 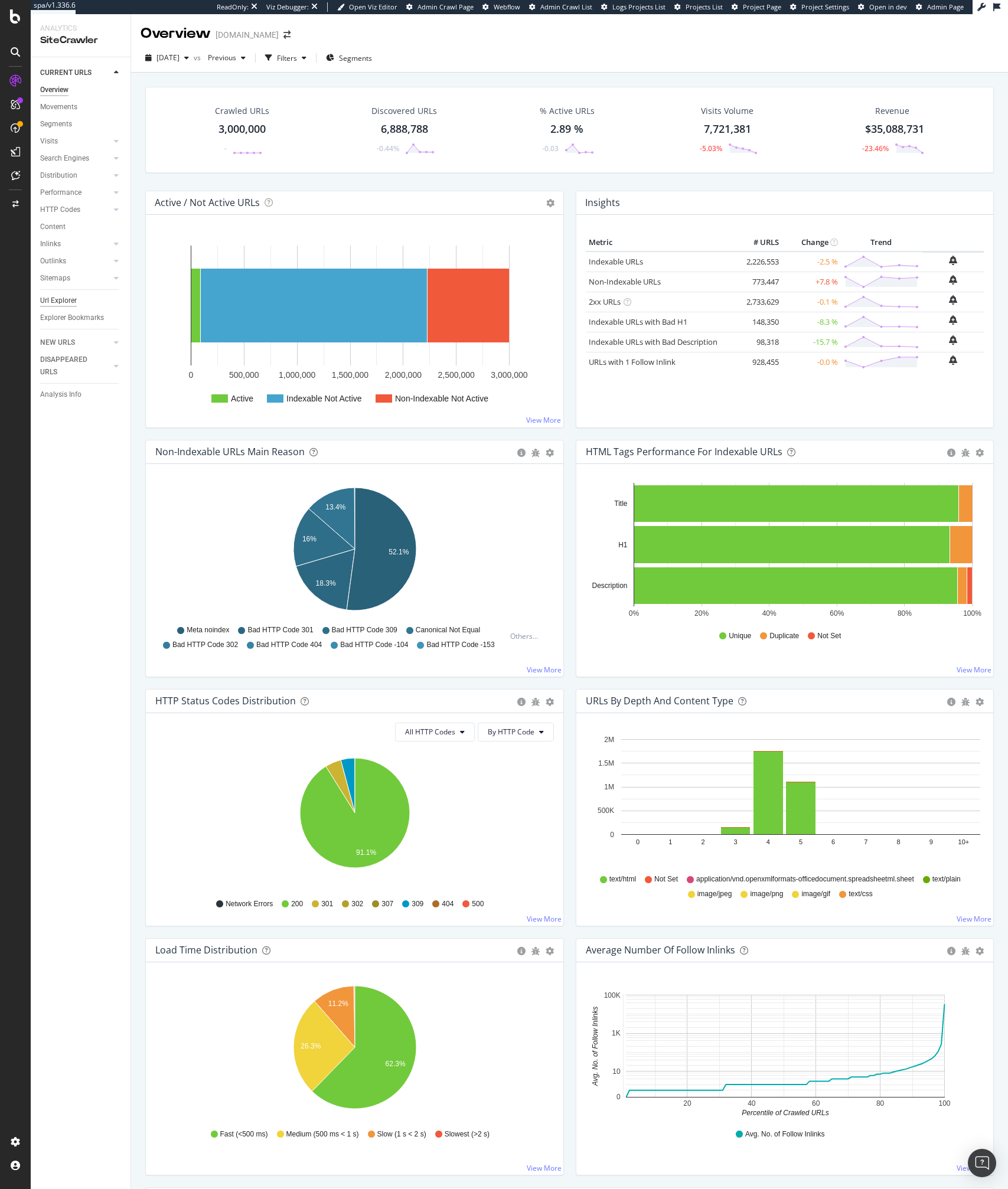 What do you see at coordinates (616, 1072) in the screenshot?
I see `text: 10` at bounding box center [616, 1072].